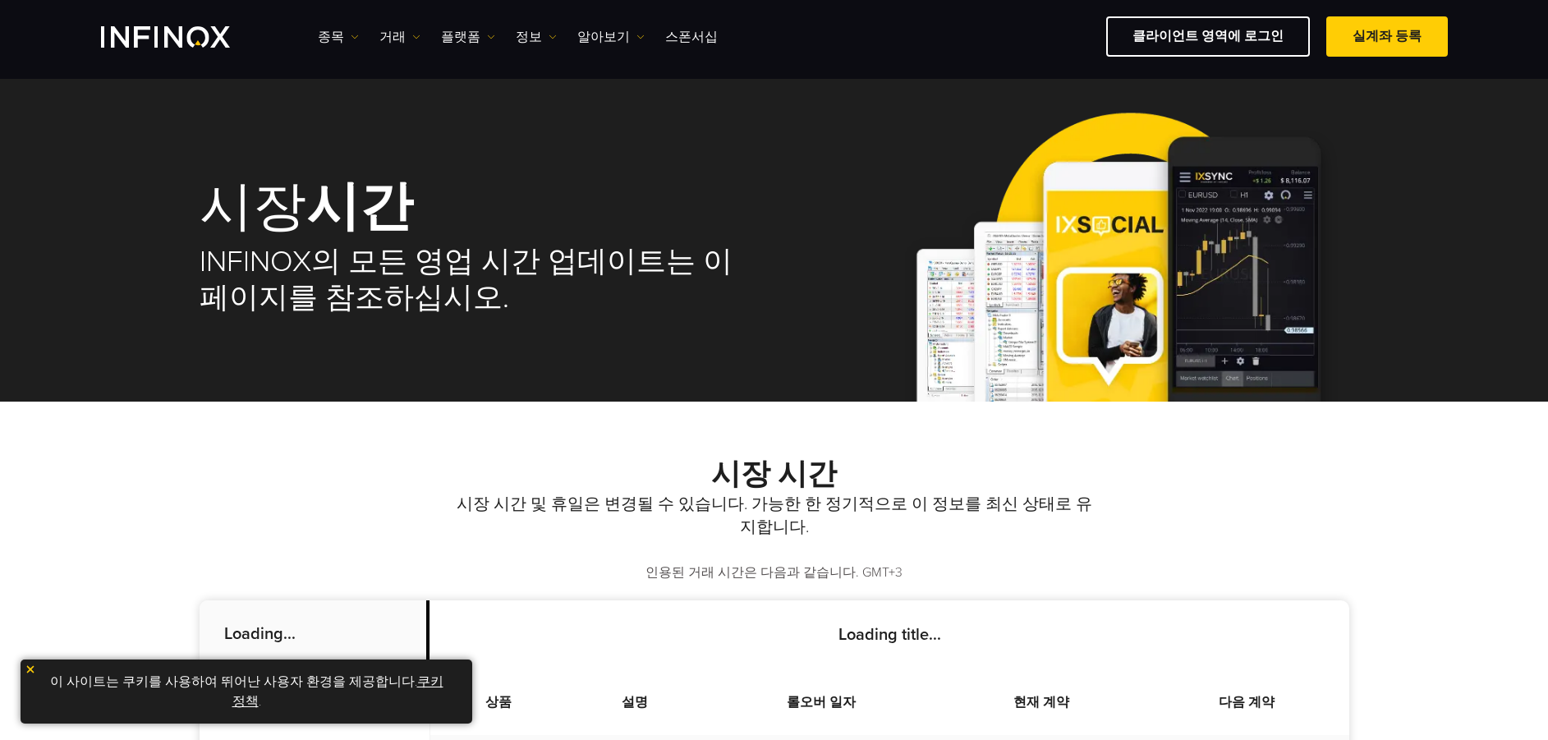 The height and width of the screenshot is (740, 1548). Describe the element at coordinates (774, 516) in the screenshot. I see `p: 시장 시간 및 휴일은 변경될 수 있습니다. 가능한 한 정기적으로 이 정보를 최신 상태로 유지합니다.` at that location.